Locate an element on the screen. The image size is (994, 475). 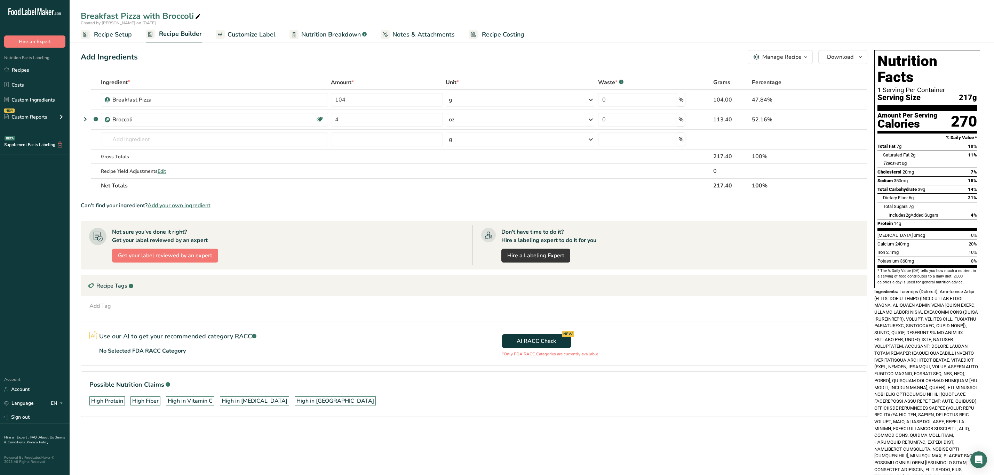
span: Unit is located at coordinates (452, 82).